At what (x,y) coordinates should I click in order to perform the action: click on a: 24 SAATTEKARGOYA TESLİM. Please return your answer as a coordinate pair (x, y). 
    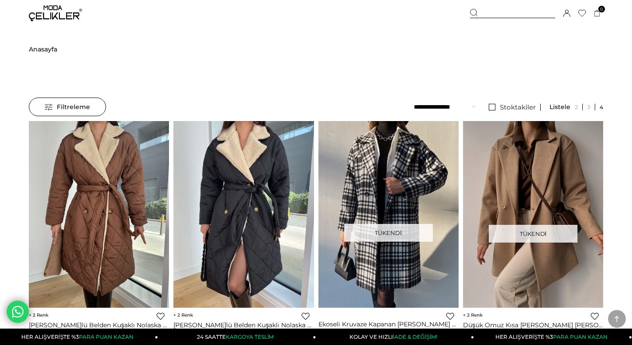
    Looking at the image, I should click on (237, 337).